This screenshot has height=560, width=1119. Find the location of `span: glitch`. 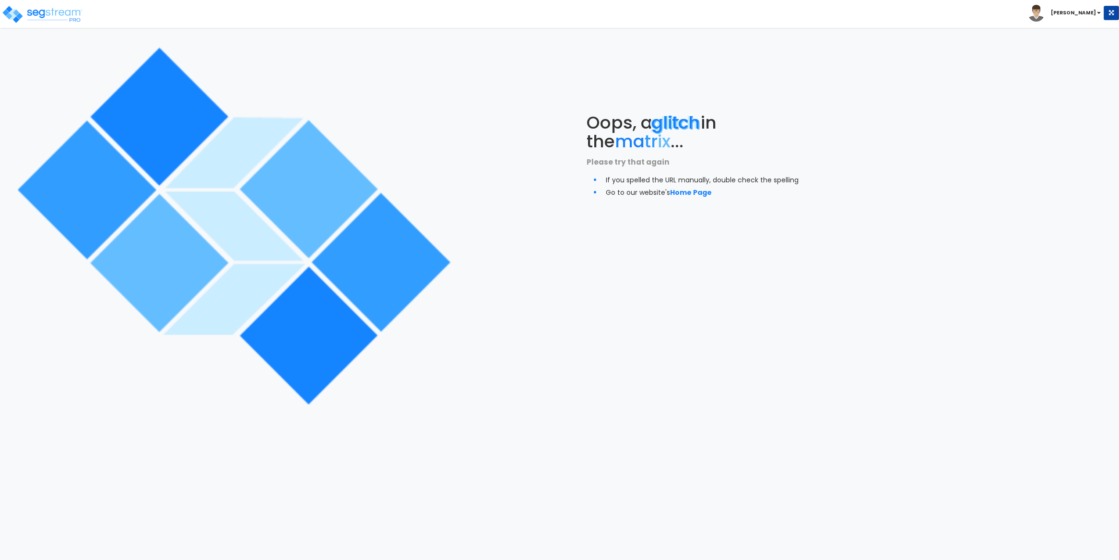

span: glitch is located at coordinates (677, 122).